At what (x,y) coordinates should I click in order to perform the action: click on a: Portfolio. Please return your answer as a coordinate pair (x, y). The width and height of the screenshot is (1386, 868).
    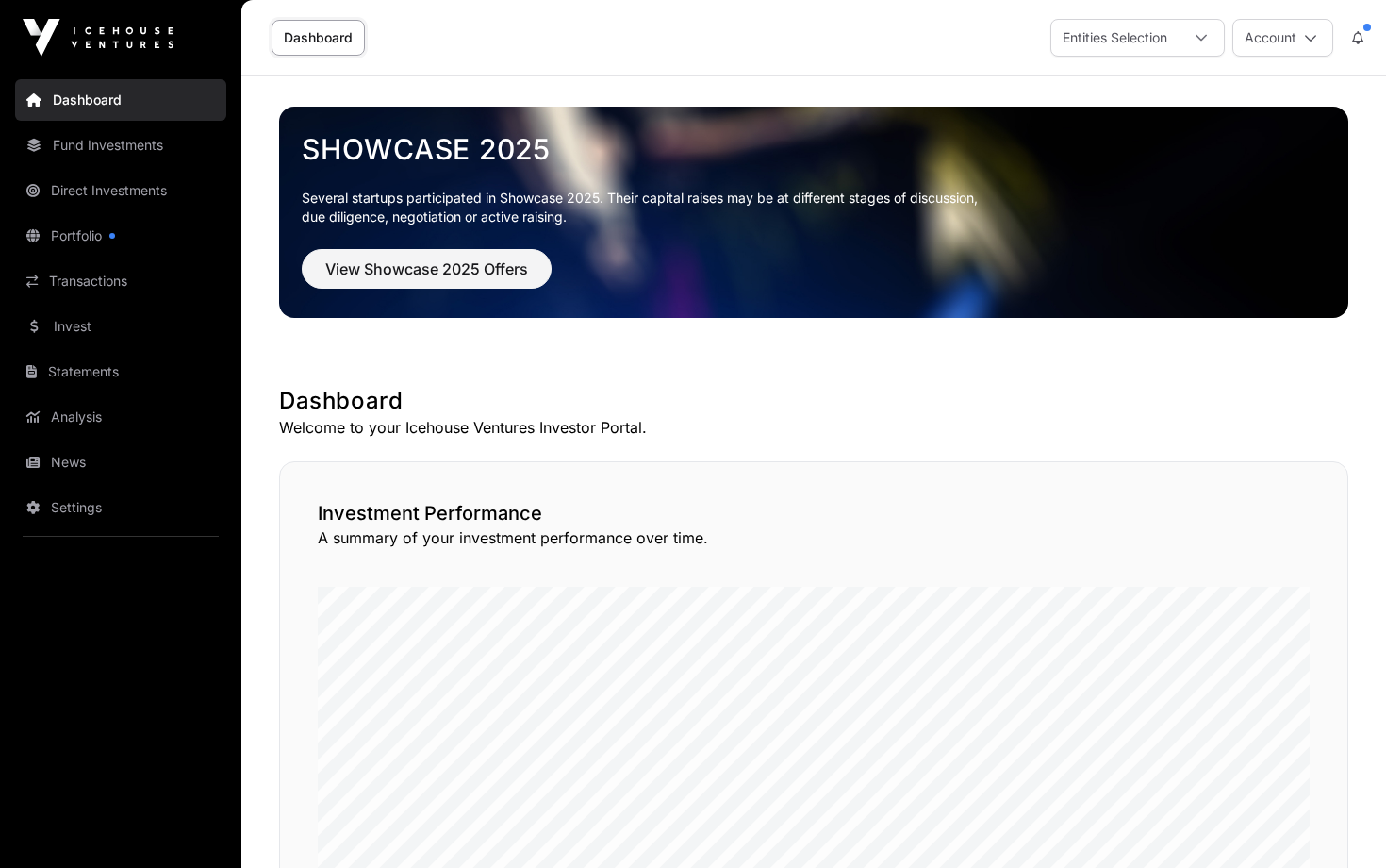
    Looking at the image, I should click on (120, 236).